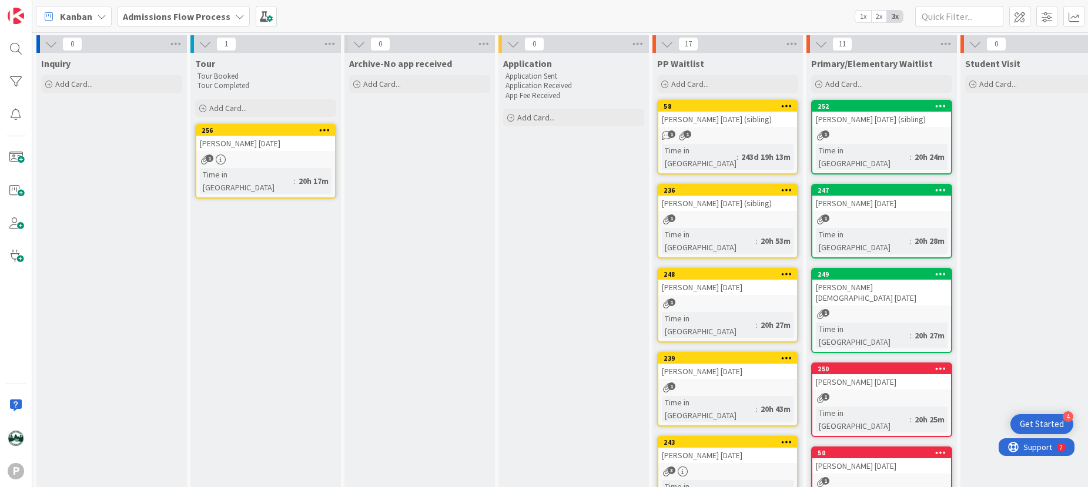 Image resolution: width=1088 pixels, height=487 pixels. I want to click on div: 20h 43m, so click(775, 409).